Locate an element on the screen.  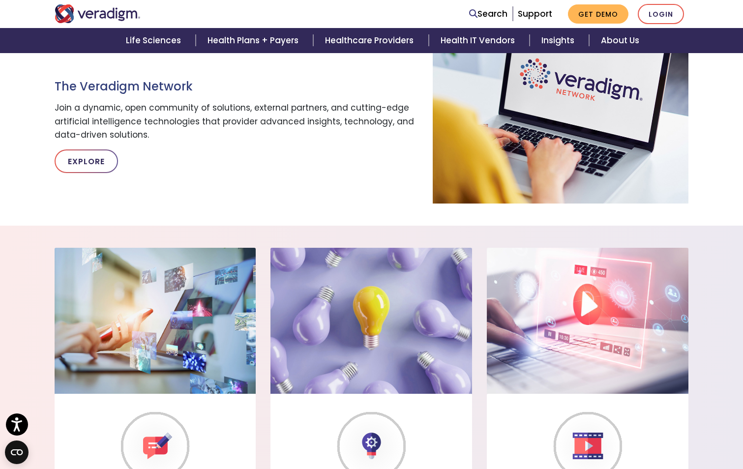
a: Search is located at coordinates (488, 14).